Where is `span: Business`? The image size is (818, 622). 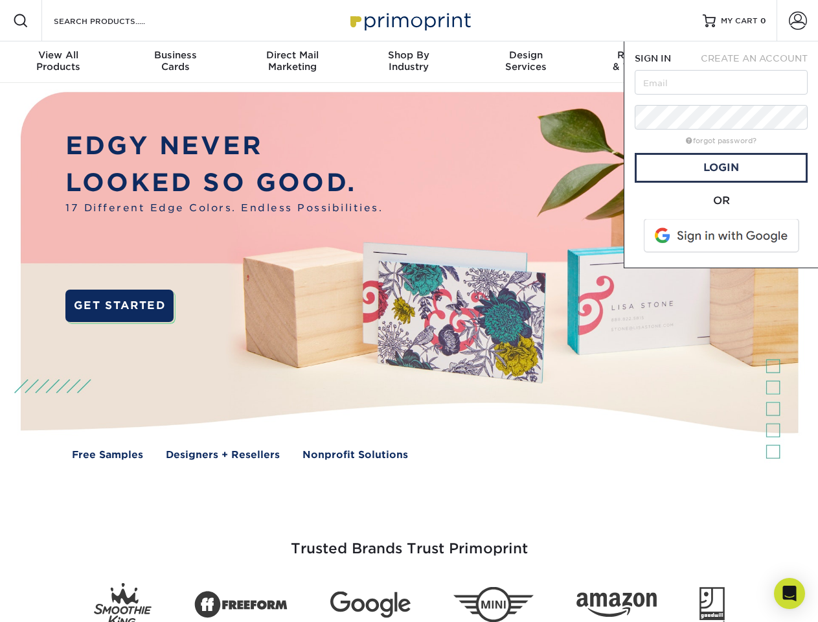
span: Business is located at coordinates (175, 55).